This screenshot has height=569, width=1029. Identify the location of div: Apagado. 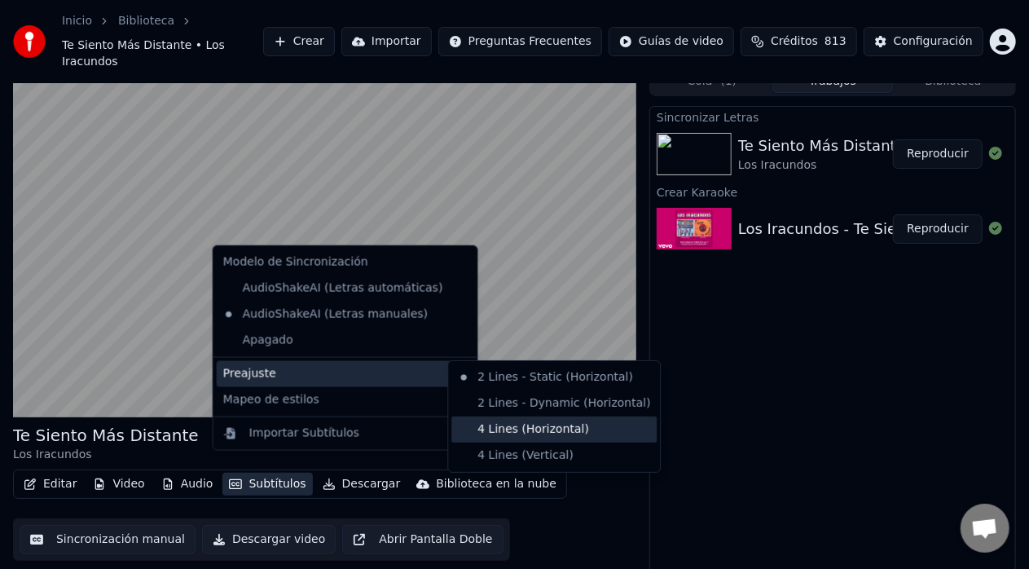
(346, 341).